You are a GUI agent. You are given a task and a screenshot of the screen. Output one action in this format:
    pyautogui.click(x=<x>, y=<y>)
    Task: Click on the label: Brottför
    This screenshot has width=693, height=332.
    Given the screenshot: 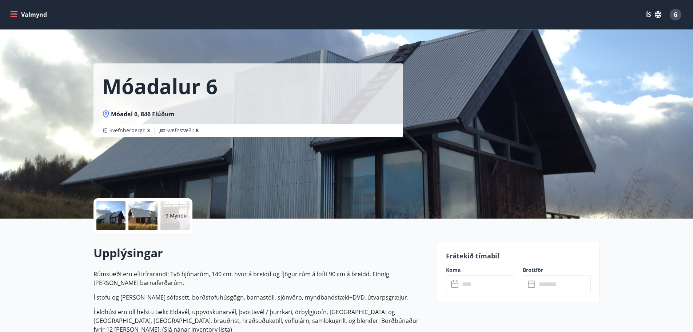 What is the action you would take?
    pyautogui.click(x=557, y=270)
    